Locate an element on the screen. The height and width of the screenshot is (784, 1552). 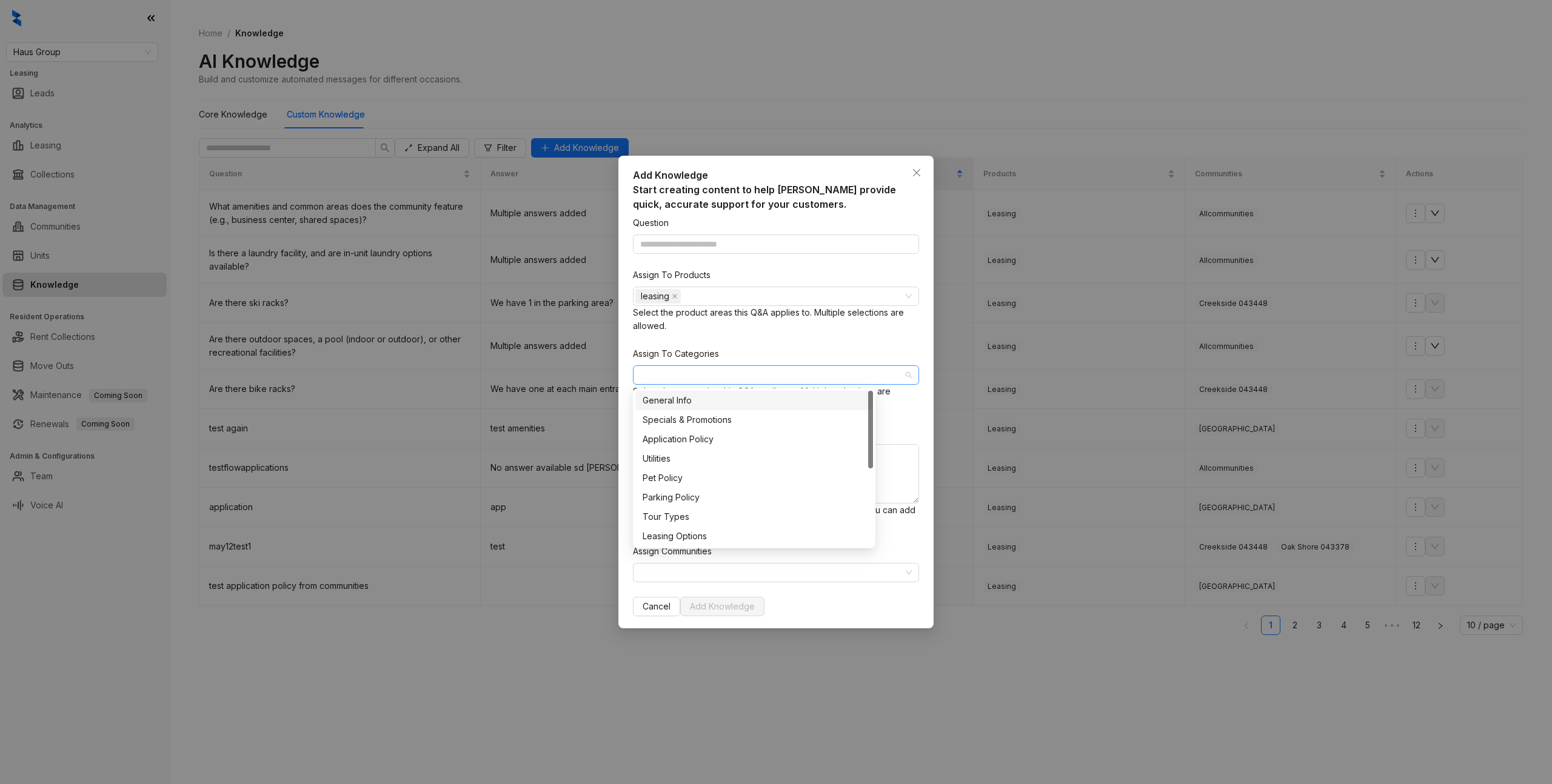
div: Assign To Categories is located at coordinates (676, 354).